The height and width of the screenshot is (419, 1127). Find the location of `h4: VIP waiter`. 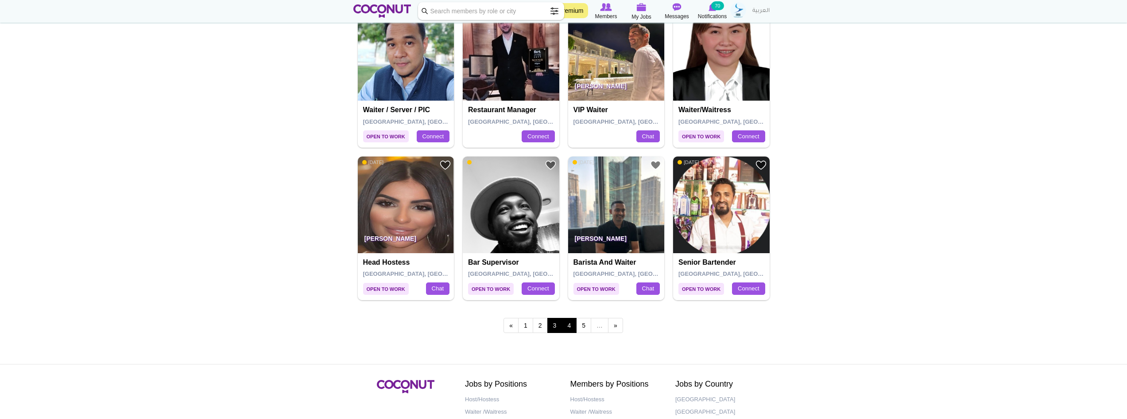

h4: VIP waiter is located at coordinates (618, 110).